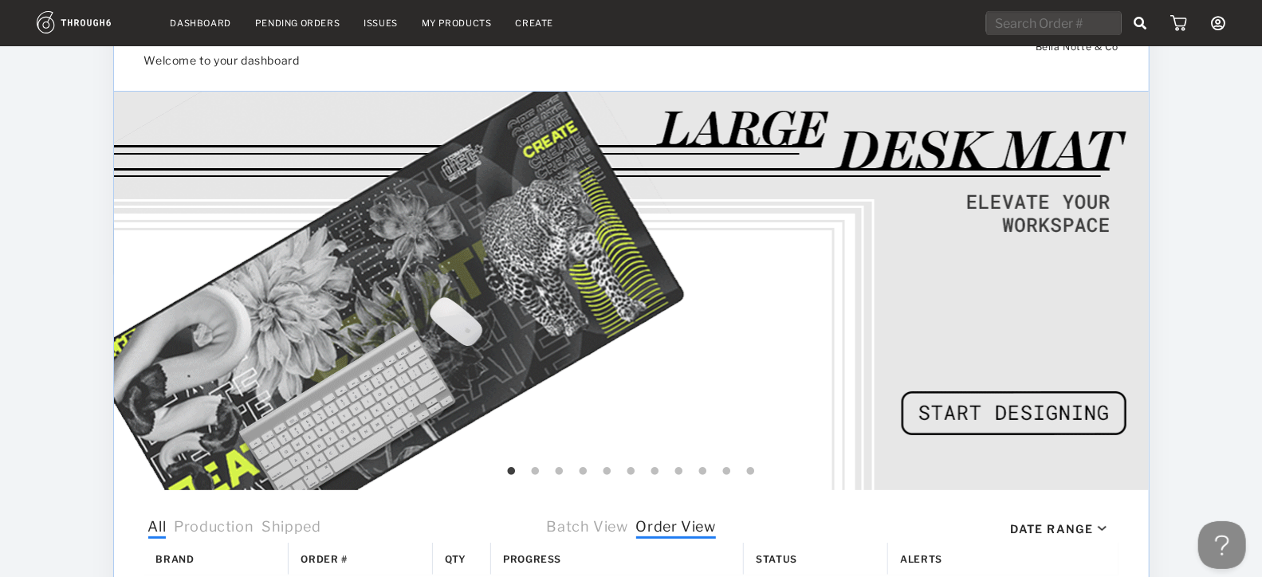 Image resolution: width=1262 pixels, height=577 pixels. What do you see at coordinates (703, 472) in the screenshot?
I see `button: 9` at bounding box center [703, 472].